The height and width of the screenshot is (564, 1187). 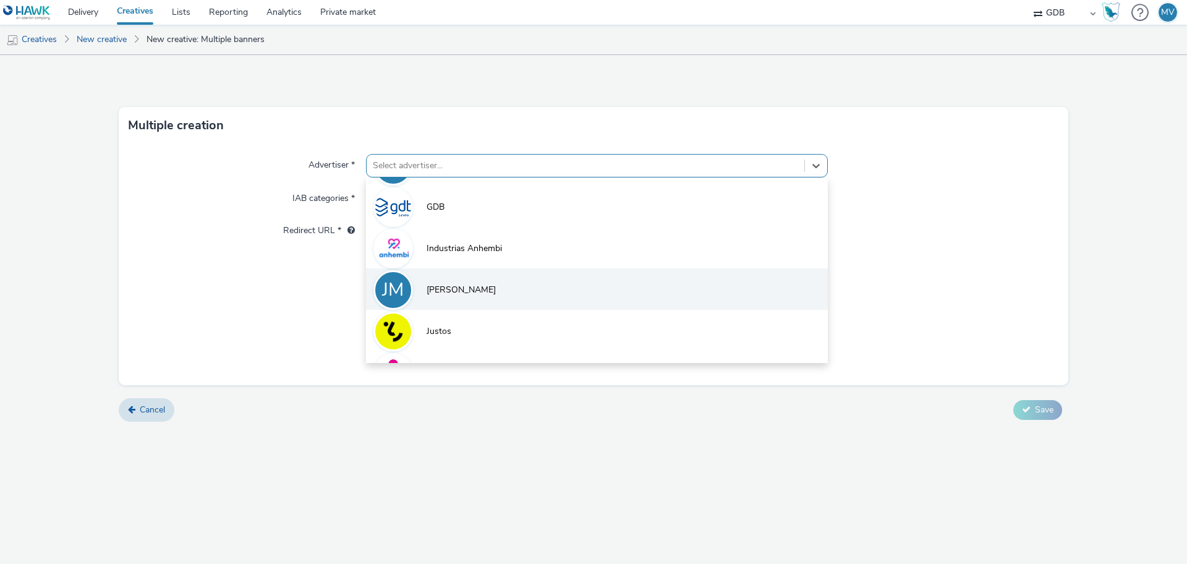 I want to click on span: Industrias Anhembi, so click(x=464, y=249).